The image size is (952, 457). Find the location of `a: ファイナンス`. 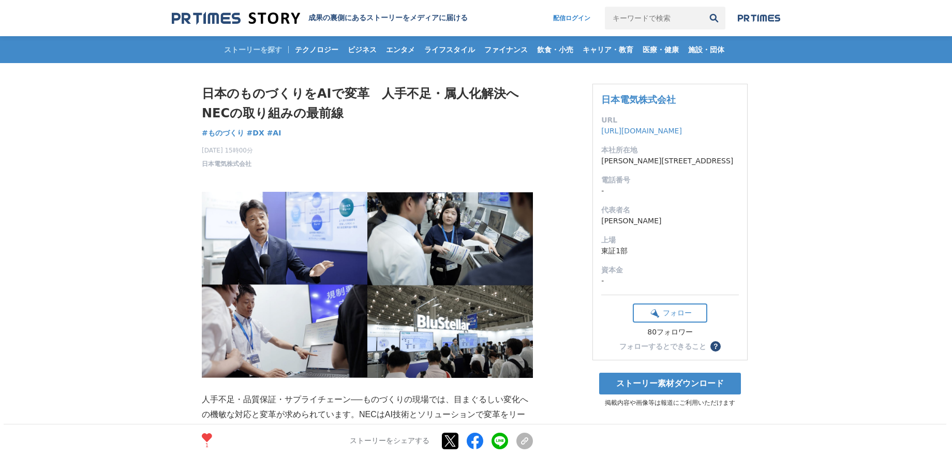

a: ファイナンス is located at coordinates (506, 50).